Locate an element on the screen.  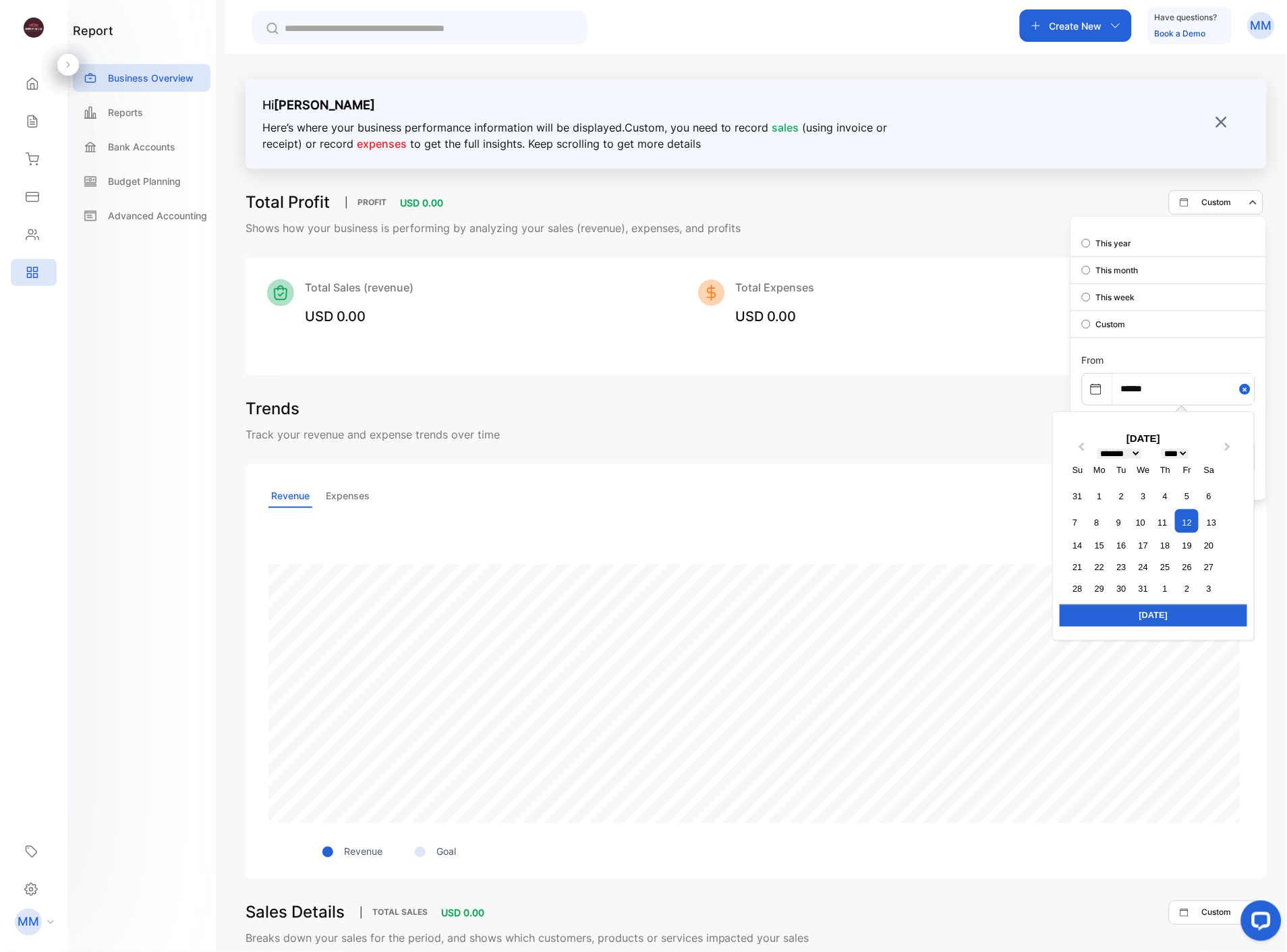
p: Bank Accounts is located at coordinates (141, 146).